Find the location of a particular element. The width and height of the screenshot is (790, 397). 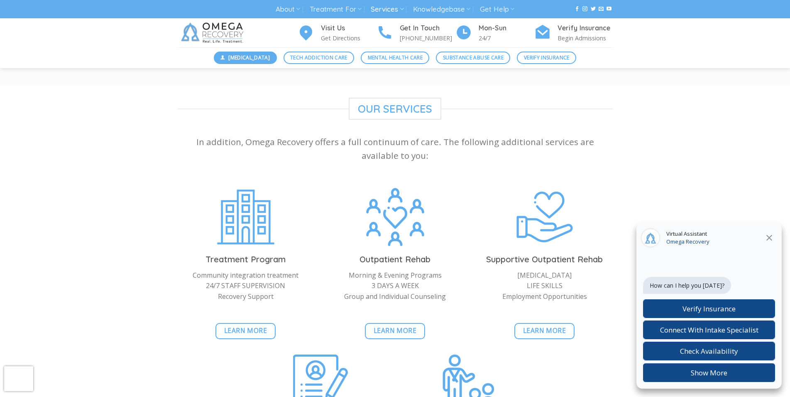

p: Morning & Evening Programs 3 DAYS A WEEK Group and Individual Counseling is located at coordinates (395, 286).